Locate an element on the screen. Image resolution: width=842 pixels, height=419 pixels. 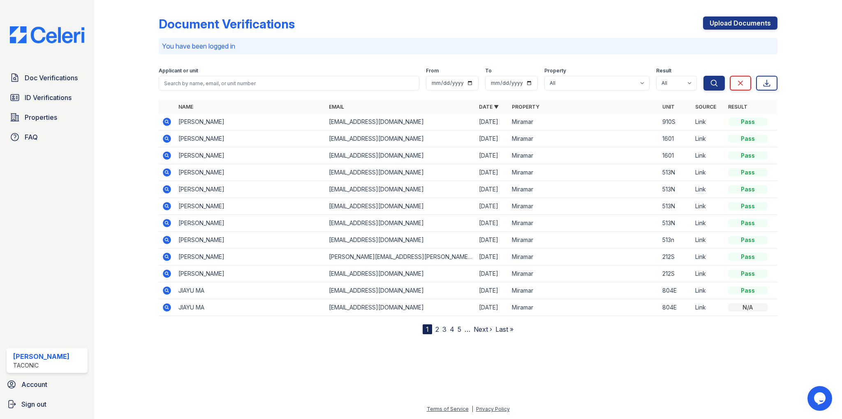
input: Search by name, email, or unit number is located at coordinates (289, 83).